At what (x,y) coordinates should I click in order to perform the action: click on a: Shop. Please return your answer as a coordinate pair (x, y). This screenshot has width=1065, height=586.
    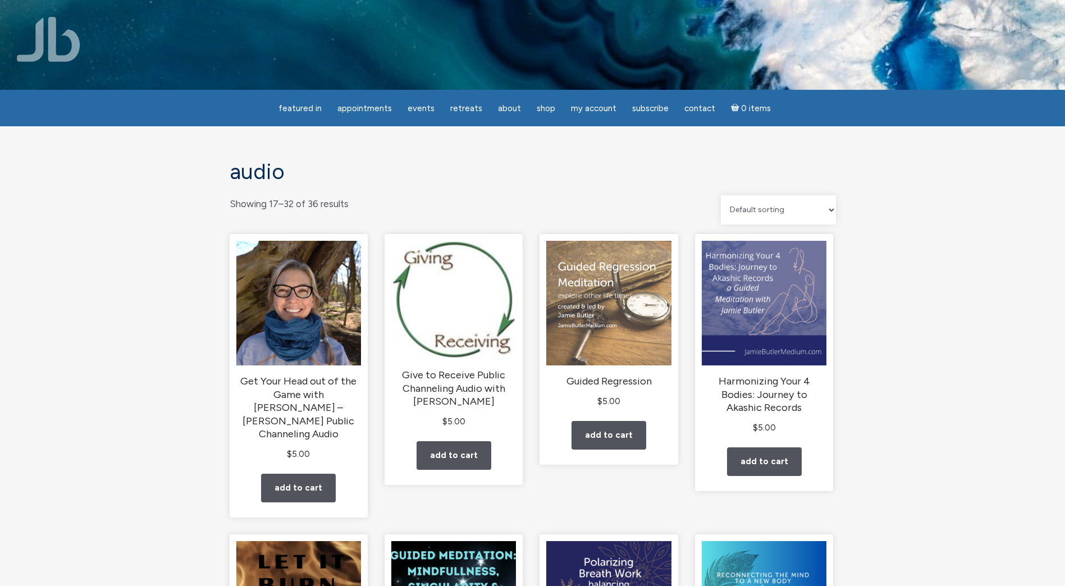
    Looking at the image, I should click on (546, 108).